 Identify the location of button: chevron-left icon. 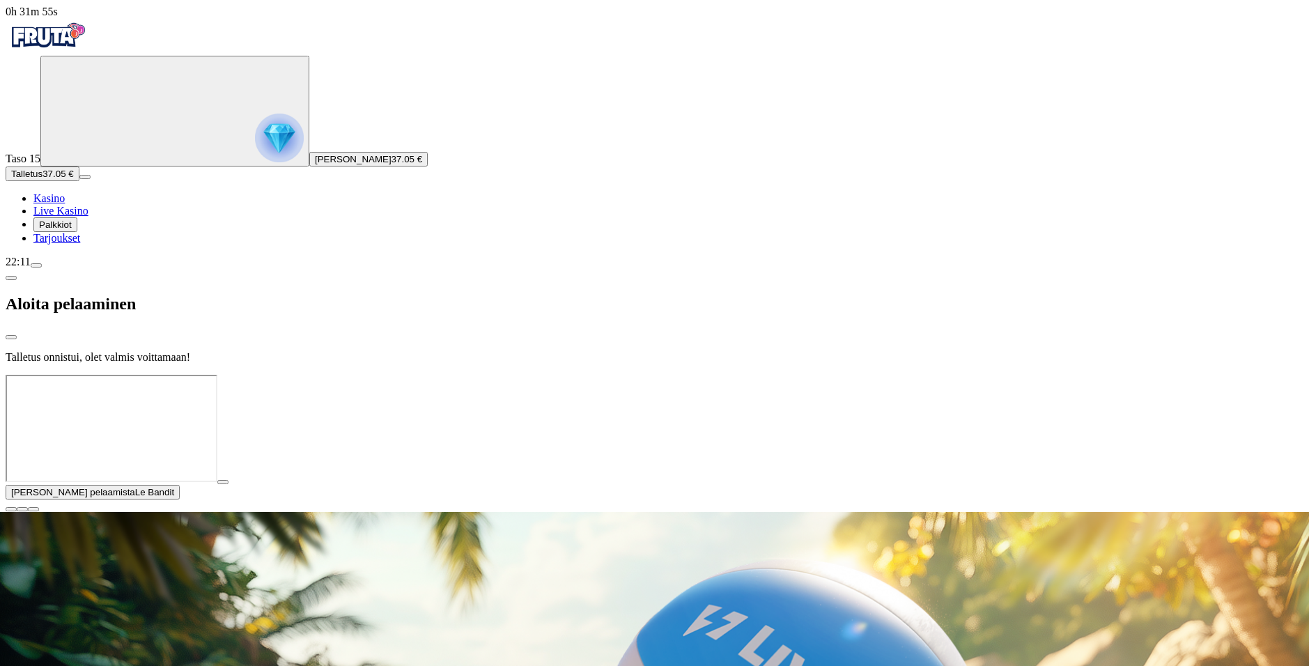
(11, 278).